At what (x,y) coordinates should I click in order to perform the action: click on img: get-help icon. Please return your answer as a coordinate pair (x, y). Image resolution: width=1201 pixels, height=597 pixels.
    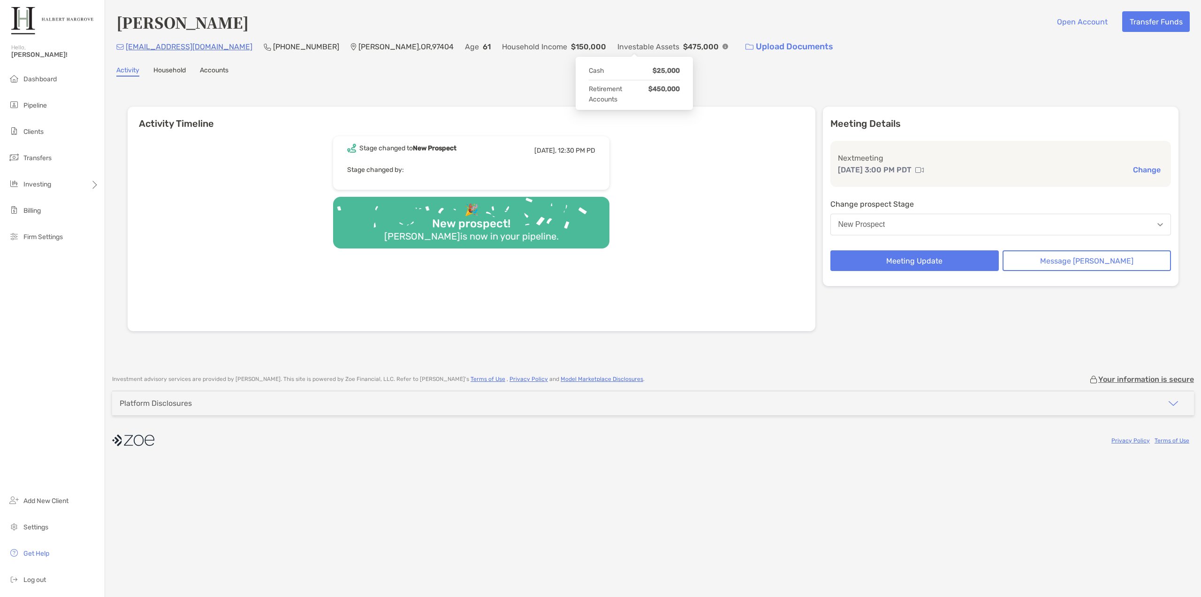
    Looking at the image, I should click on (14, 552).